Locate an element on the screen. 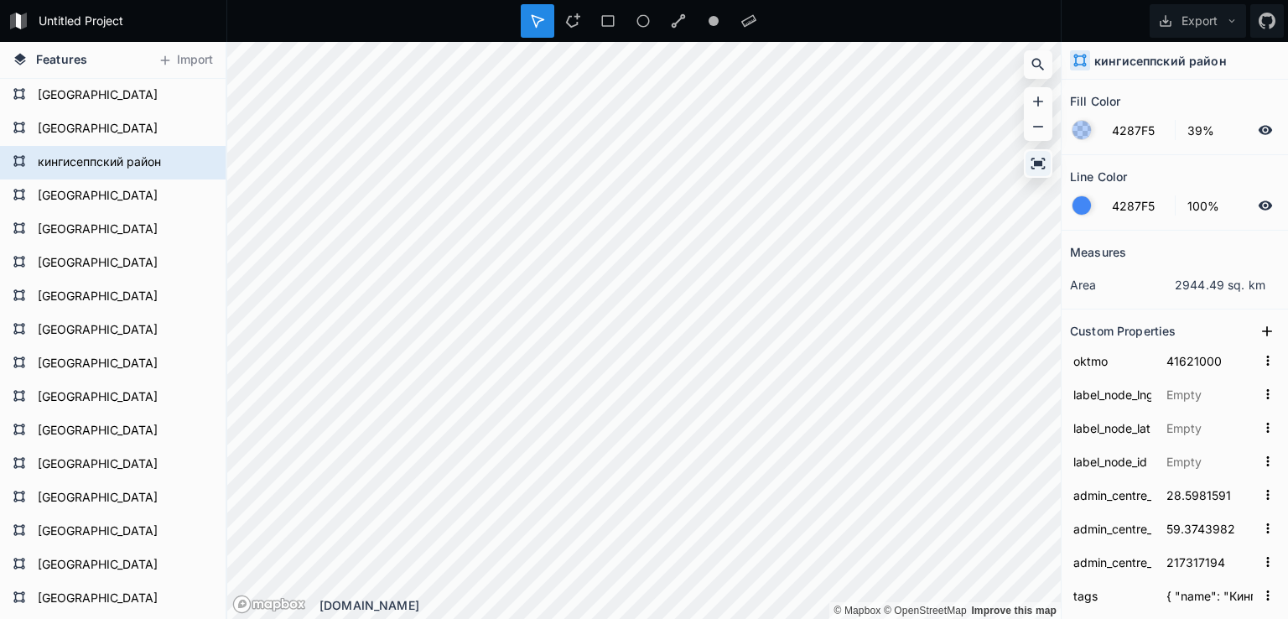 The width and height of the screenshot is (1288, 619). a: Mapbox is located at coordinates (857, 611).